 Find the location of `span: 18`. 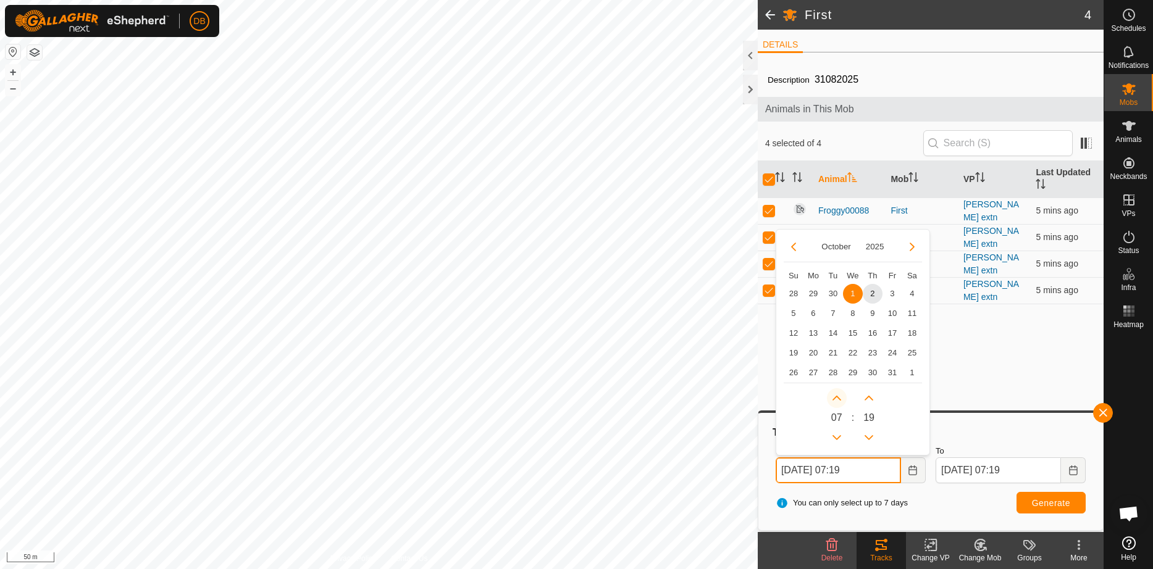

span: 18 is located at coordinates (912, 333).